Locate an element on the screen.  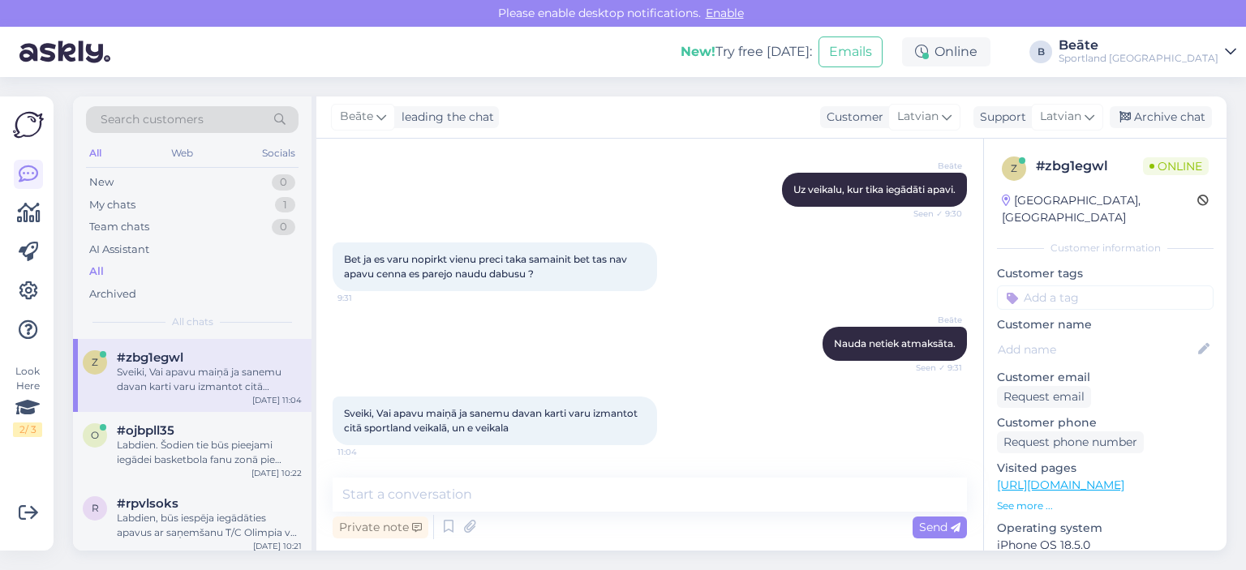
img: Askly Logo is located at coordinates (28, 125).